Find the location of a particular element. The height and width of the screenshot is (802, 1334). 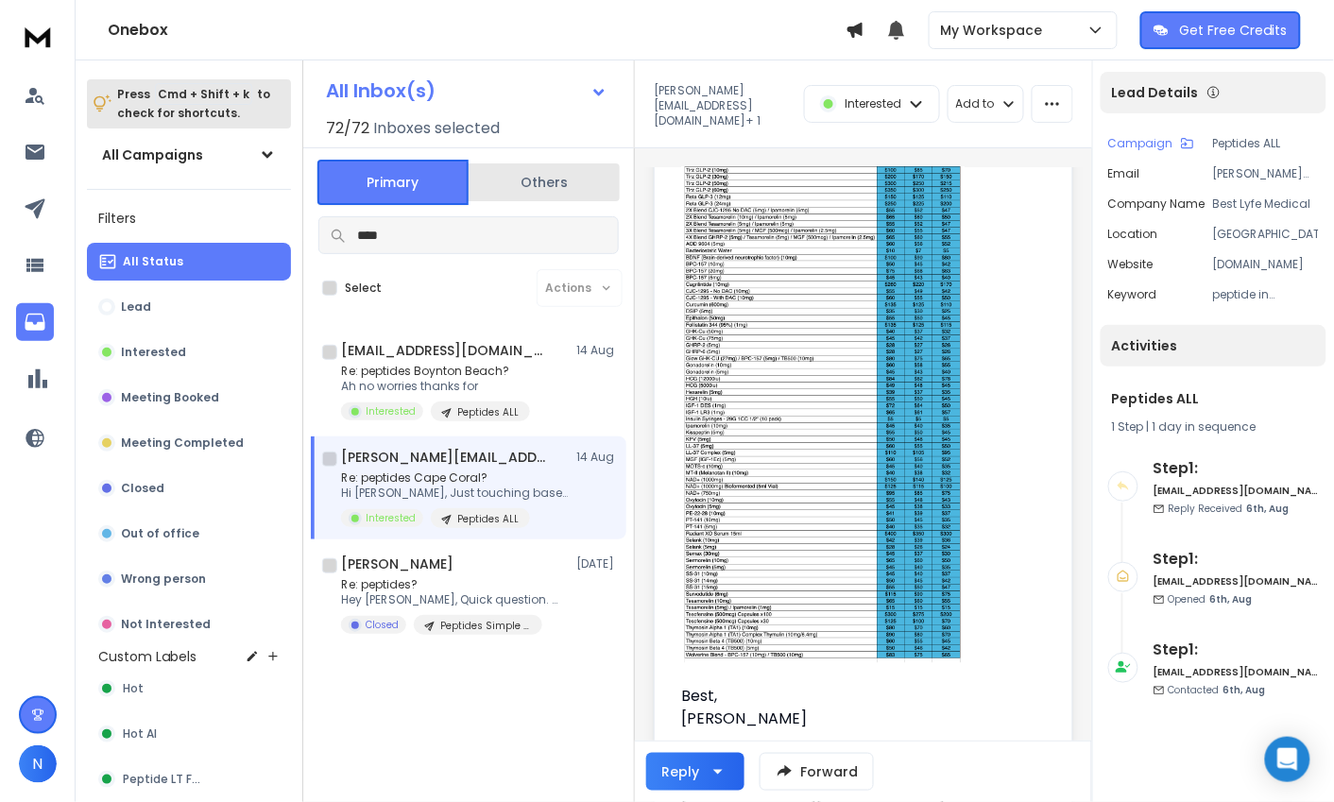

p: Peptides Simple - Fiverr Weight Loss is located at coordinates (485, 625).